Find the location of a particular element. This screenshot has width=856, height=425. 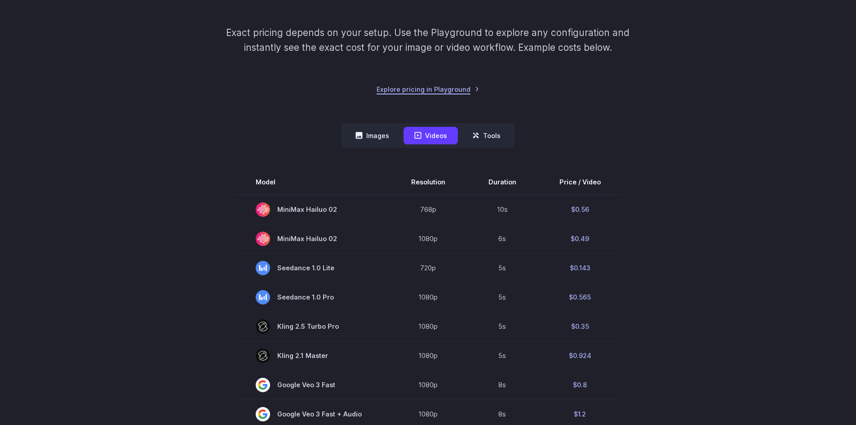

td: $0.8 is located at coordinates (580, 384).